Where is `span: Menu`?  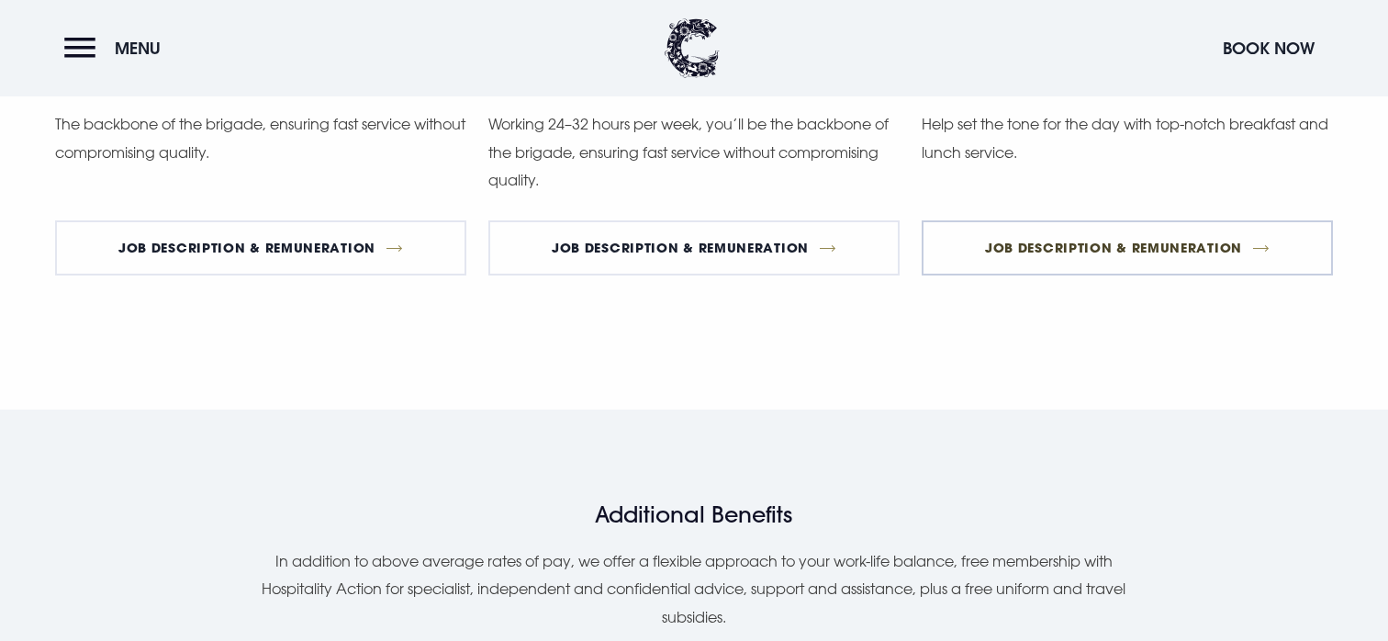
span: Menu is located at coordinates (138, 48).